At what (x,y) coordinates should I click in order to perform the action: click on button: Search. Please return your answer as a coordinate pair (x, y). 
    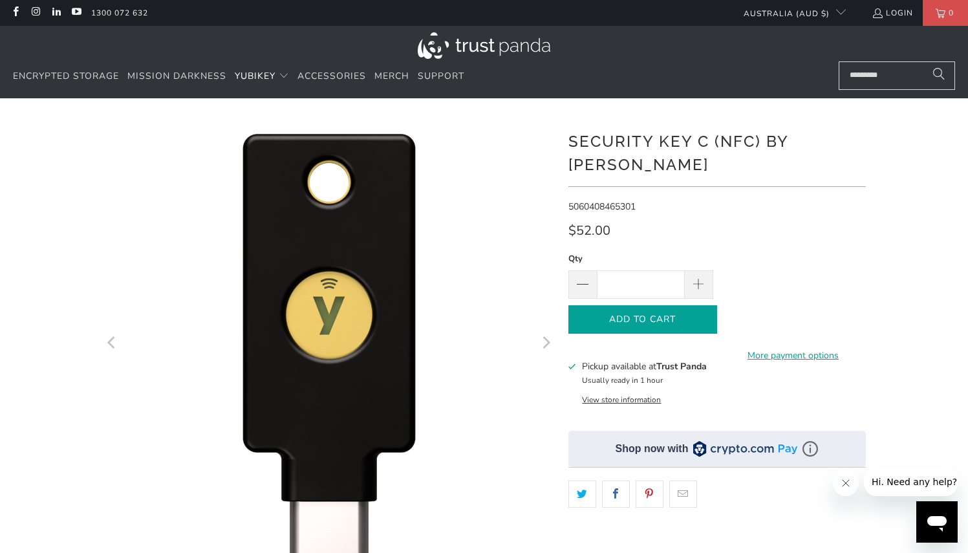
    Looking at the image, I should click on (939, 76).